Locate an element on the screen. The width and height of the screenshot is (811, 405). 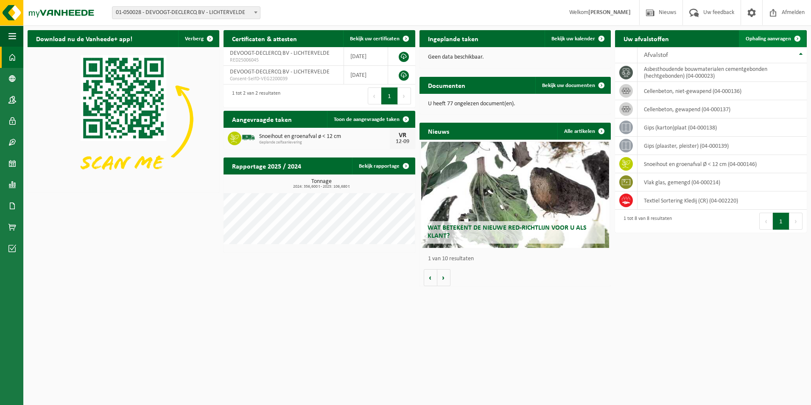
p: 1 van 10 resultaten is located at coordinates (518, 259).